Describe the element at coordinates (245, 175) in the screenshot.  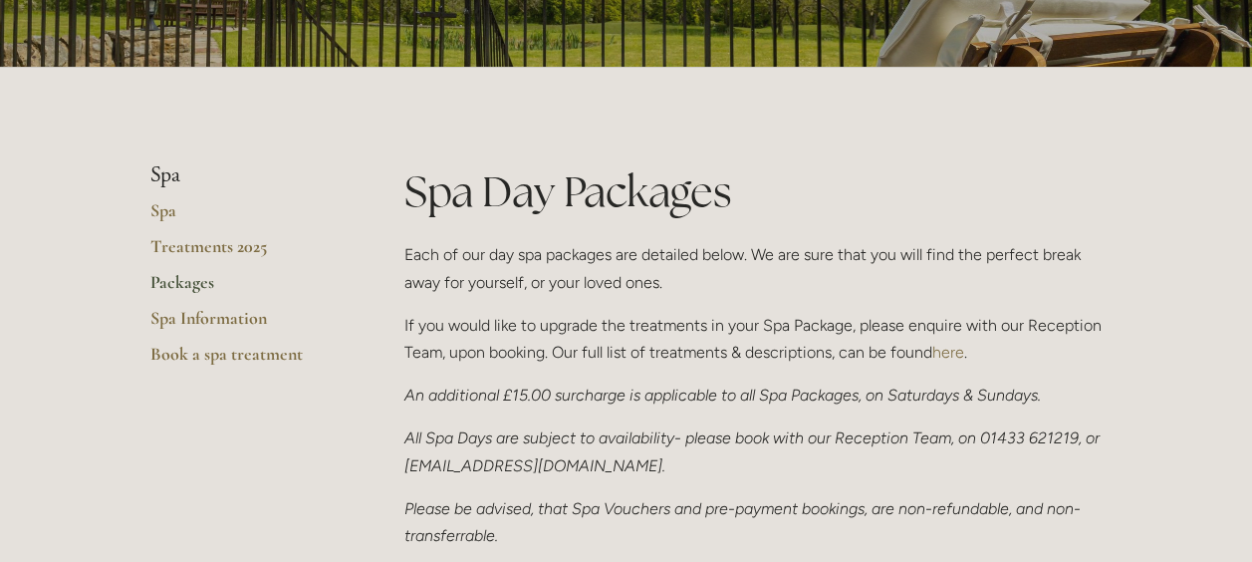
I see `li: Spa` at that location.